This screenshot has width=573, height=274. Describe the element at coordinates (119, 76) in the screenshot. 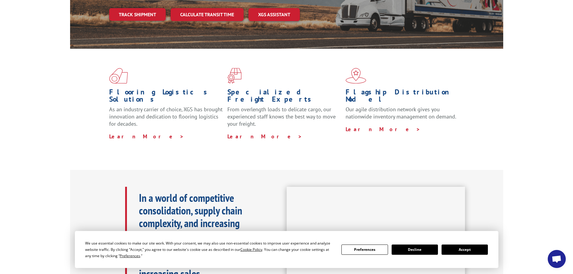

I see `img: xgs-icon-total-supply-chain-intelligence-red` at that location.